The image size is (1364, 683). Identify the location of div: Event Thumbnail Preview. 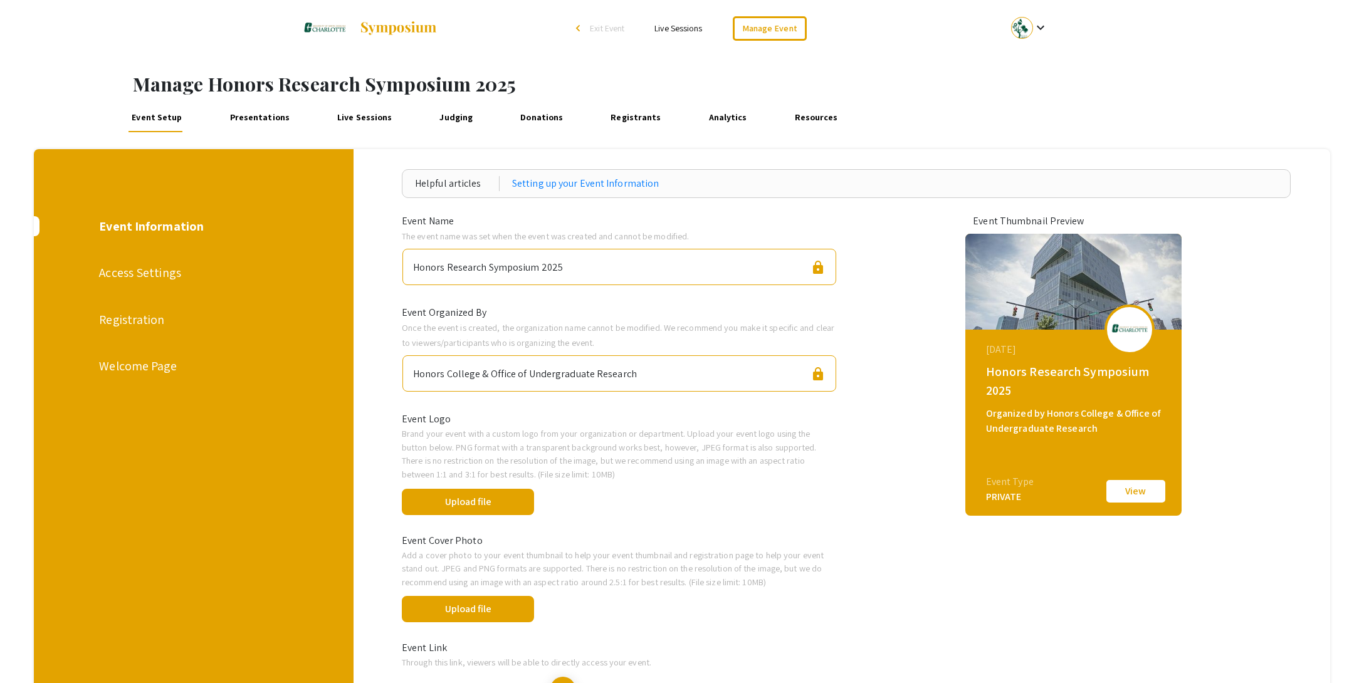
(1073, 221).